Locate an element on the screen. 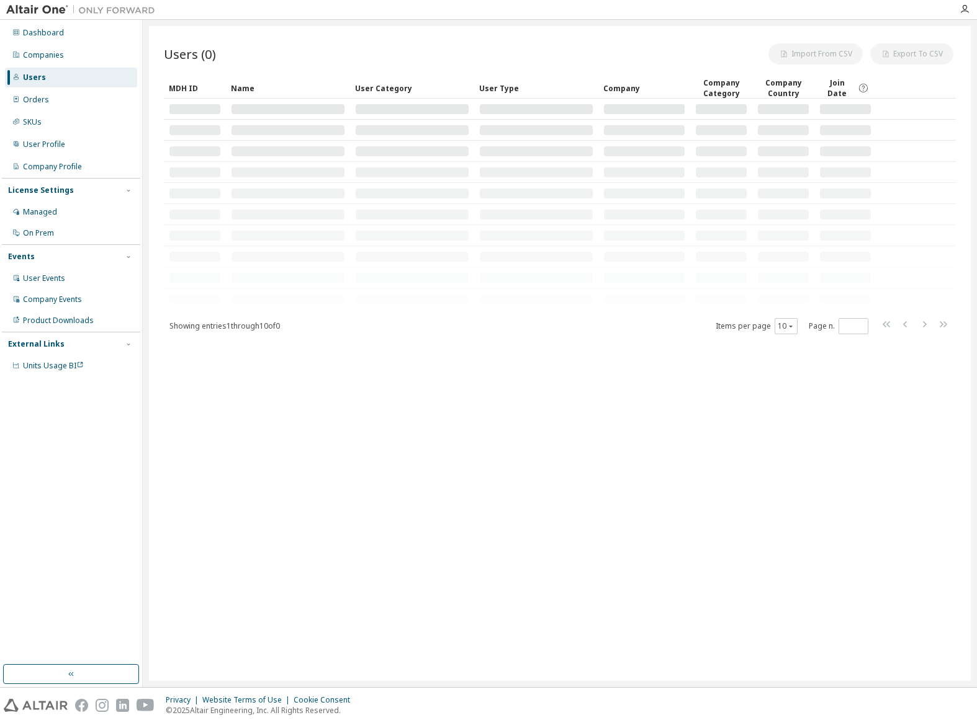 Image resolution: width=977 pixels, height=723 pixels. div: Privacy is located at coordinates (184, 700).